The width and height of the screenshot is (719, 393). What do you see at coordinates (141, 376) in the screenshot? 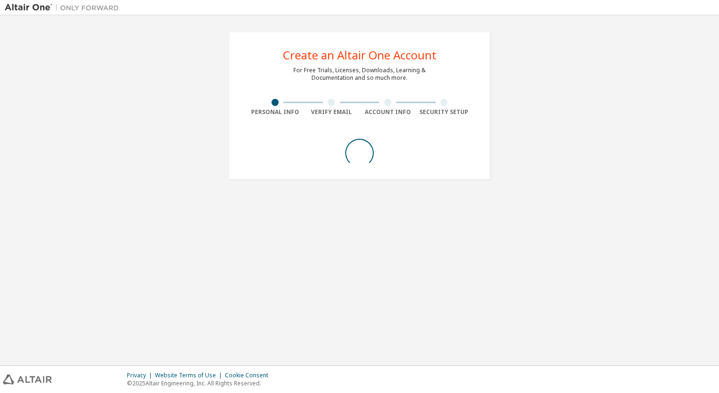
I see `div: Privacy` at bounding box center [141, 376].